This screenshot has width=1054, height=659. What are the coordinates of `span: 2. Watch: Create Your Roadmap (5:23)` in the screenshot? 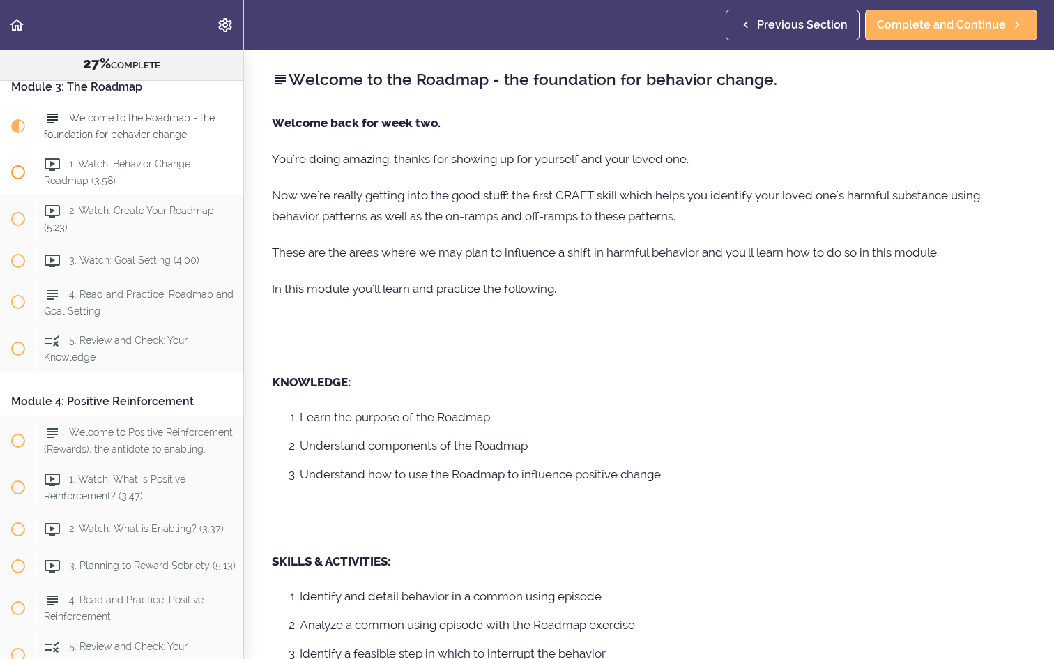 It's located at (129, 218).